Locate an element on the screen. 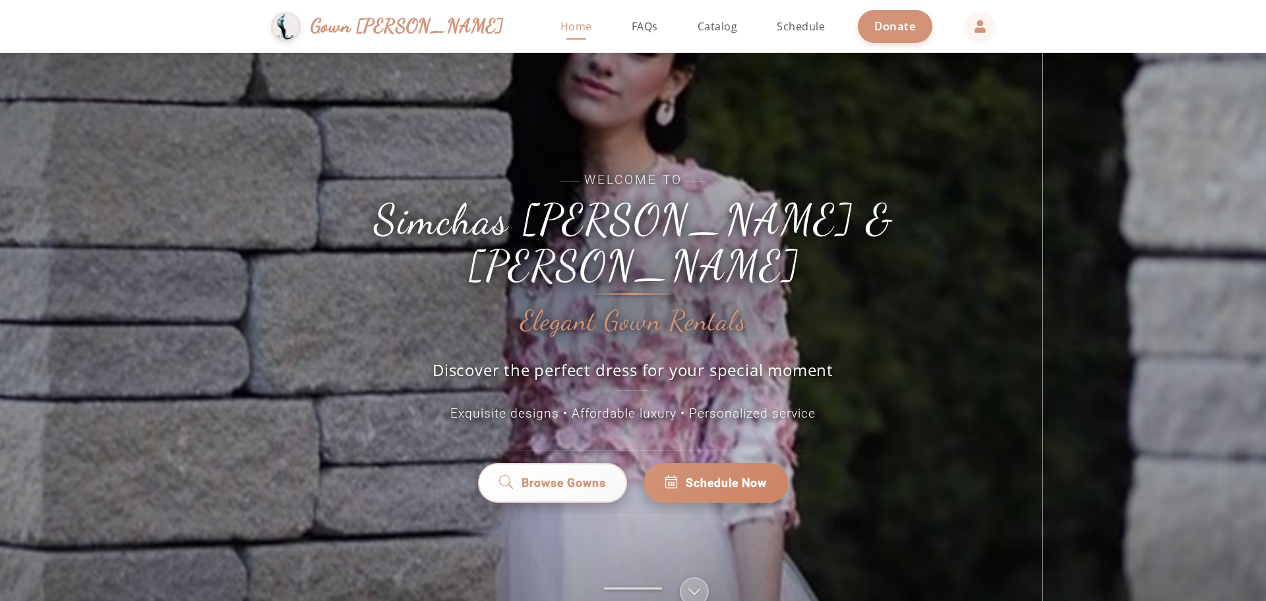 This screenshot has height=601, width=1266. h2: Elegant Gown Rentals is located at coordinates (633, 321).